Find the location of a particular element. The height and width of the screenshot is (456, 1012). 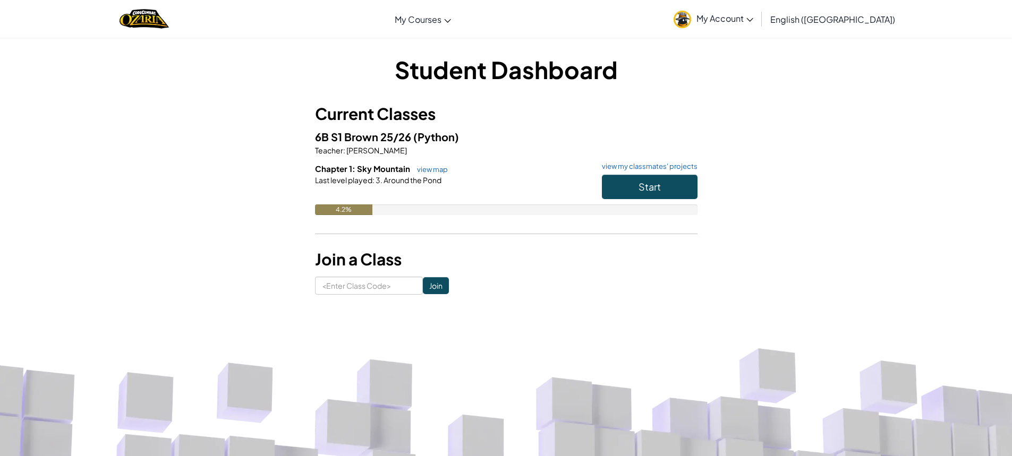

span: 6B S1 Brown 25/26 is located at coordinates (364, 137).